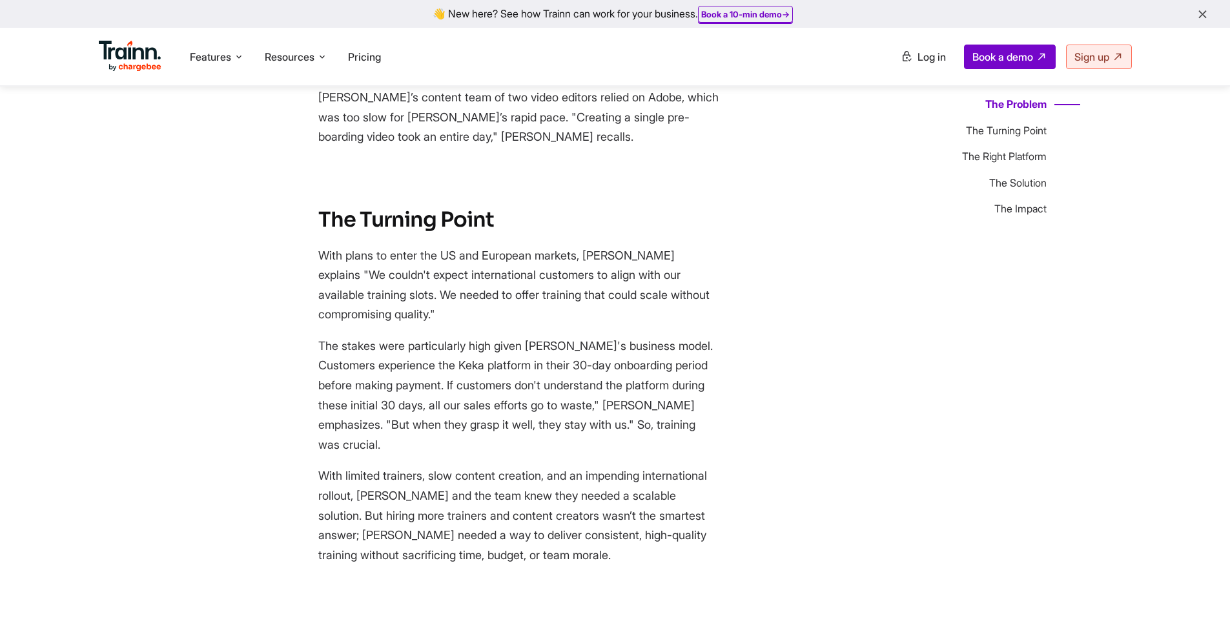 The width and height of the screenshot is (1230, 625). I want to click on span: Sign up, so click(1092, 57).